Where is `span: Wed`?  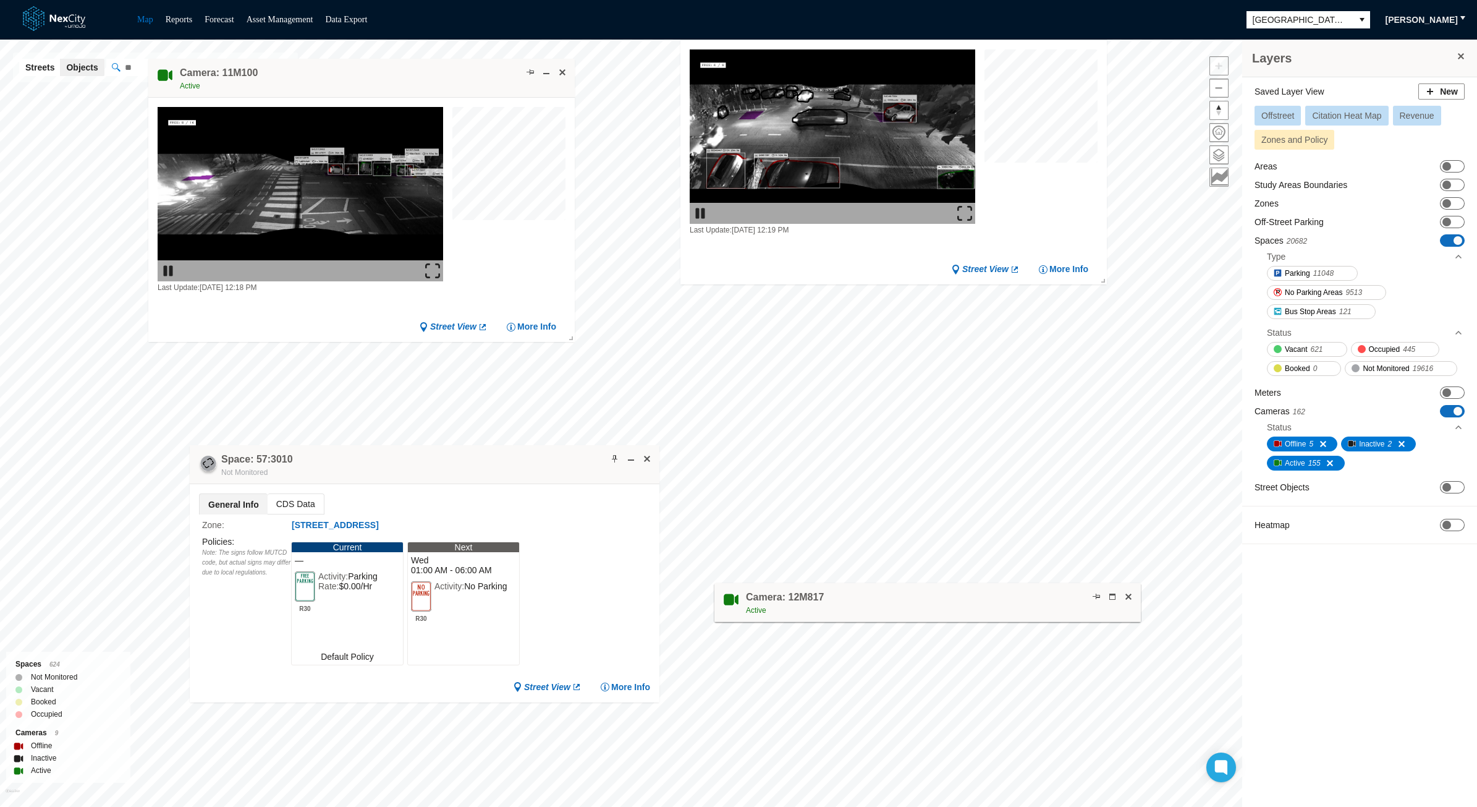
span: Wed is located at coordinates (464, 560).